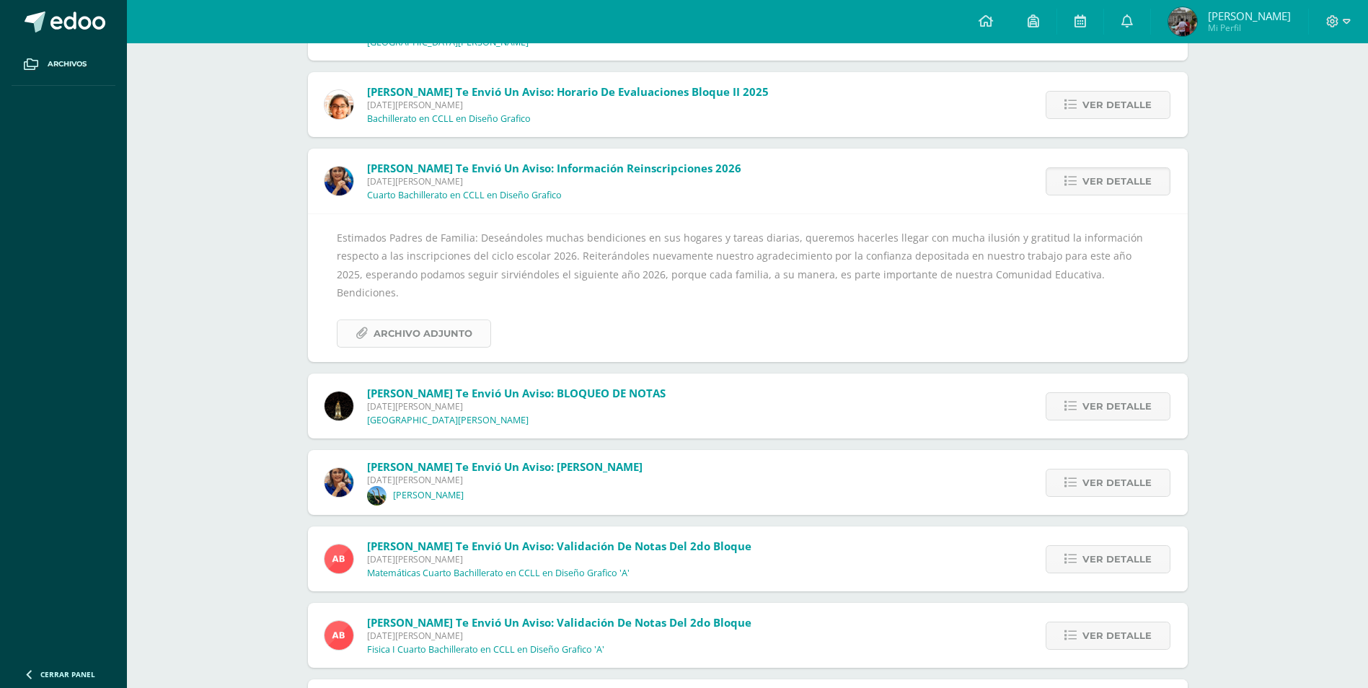  What do you see at coordinates (67, 64) in the screenshot?
I see `span: Archivos` at bounding box center [67, 64].